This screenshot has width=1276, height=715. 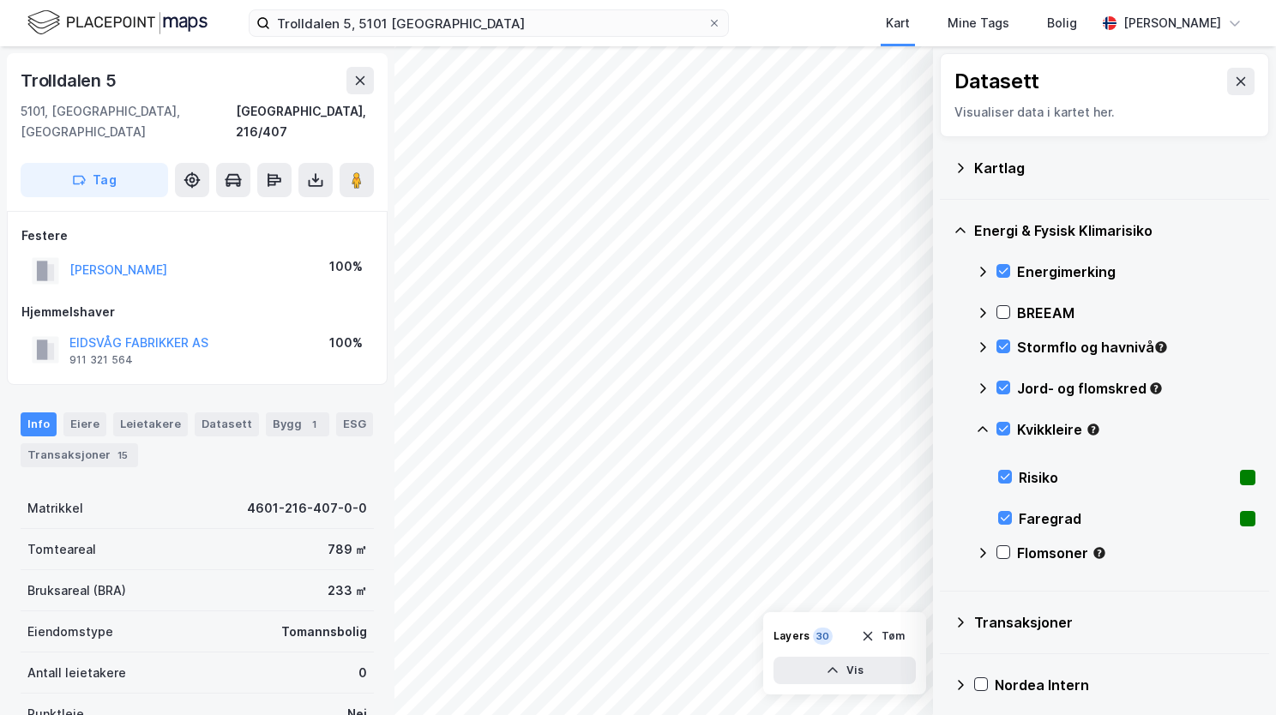 I want to click on div: Bygg, so click(x=298, y=424).